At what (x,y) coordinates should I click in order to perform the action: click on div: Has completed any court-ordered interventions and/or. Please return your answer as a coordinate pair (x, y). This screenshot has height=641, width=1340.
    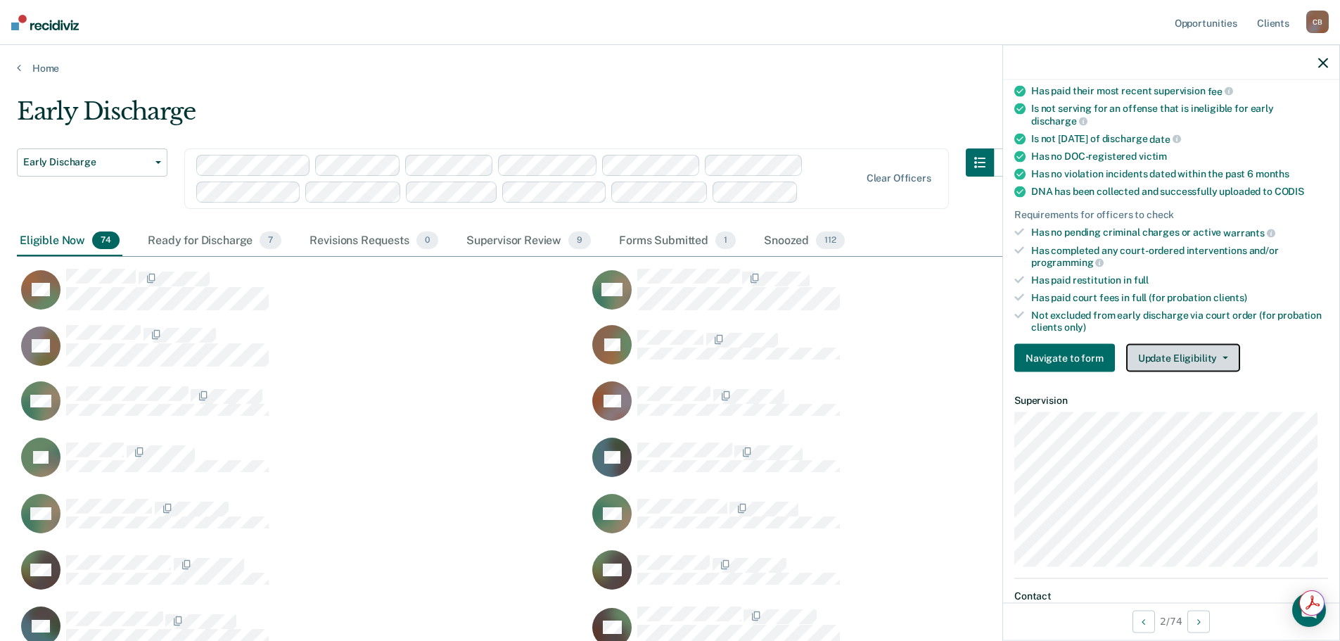
    Looking at the image, I should click on (1180, 256).